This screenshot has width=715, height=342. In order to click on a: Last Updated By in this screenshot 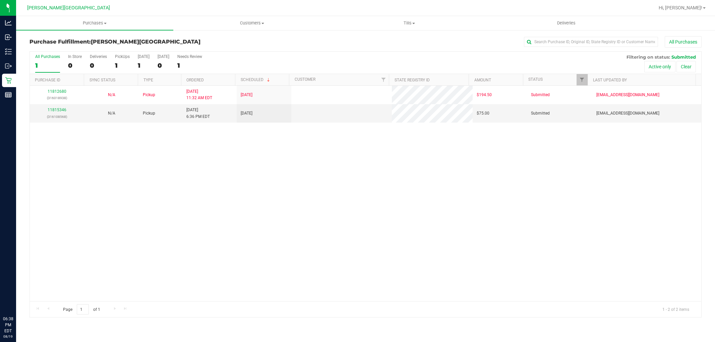, I will do `click(610, 80)`.